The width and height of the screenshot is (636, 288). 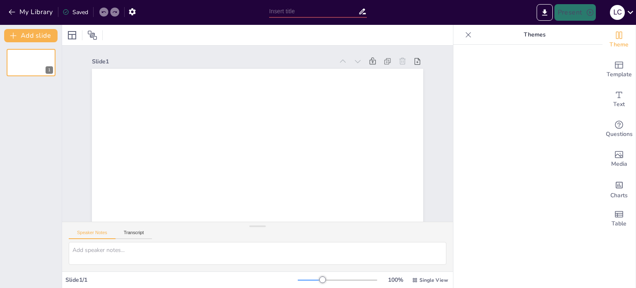 I want to click on button: Present, so click(x=576, y=12).